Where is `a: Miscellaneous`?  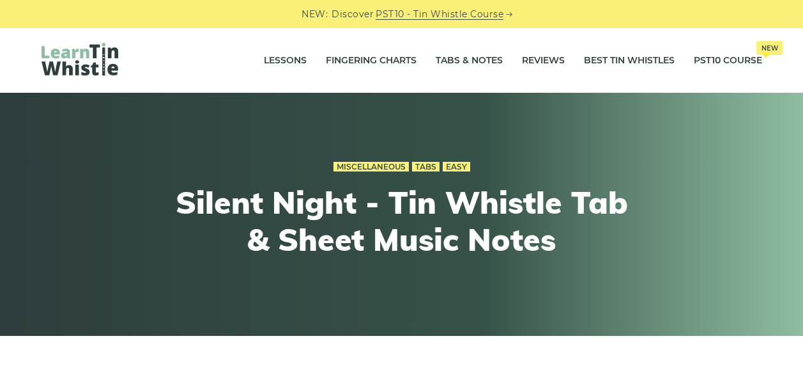
a: Miscellaneous is located at coordinates (371, 167).